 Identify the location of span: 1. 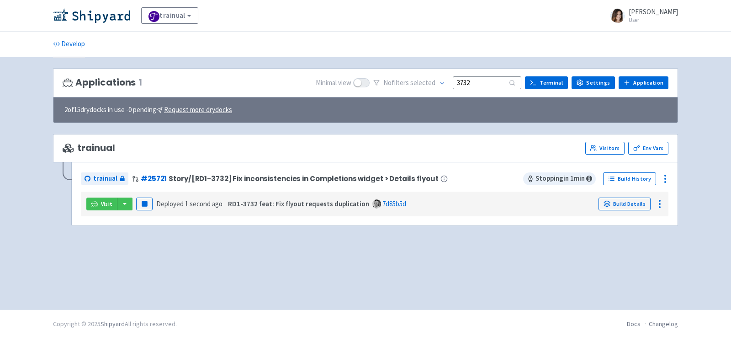
(140, 82).